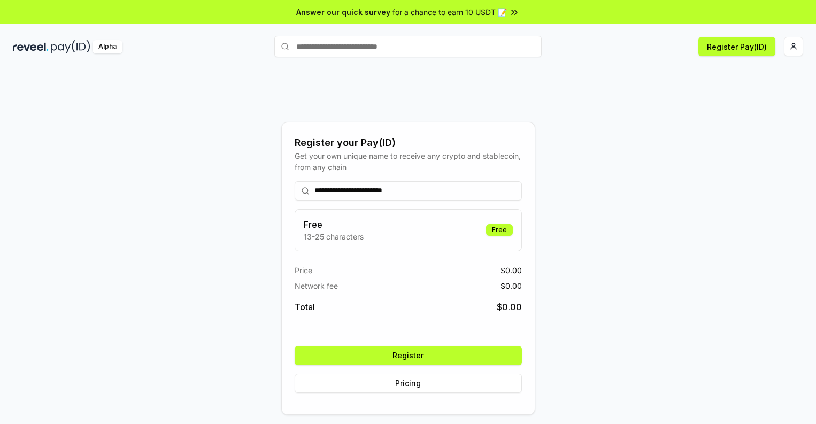 The height and width of the screenshot is (424, 816). Describe the element at coordinates (408, 384) in the screenshot. I see `button: Pricing` at that location.